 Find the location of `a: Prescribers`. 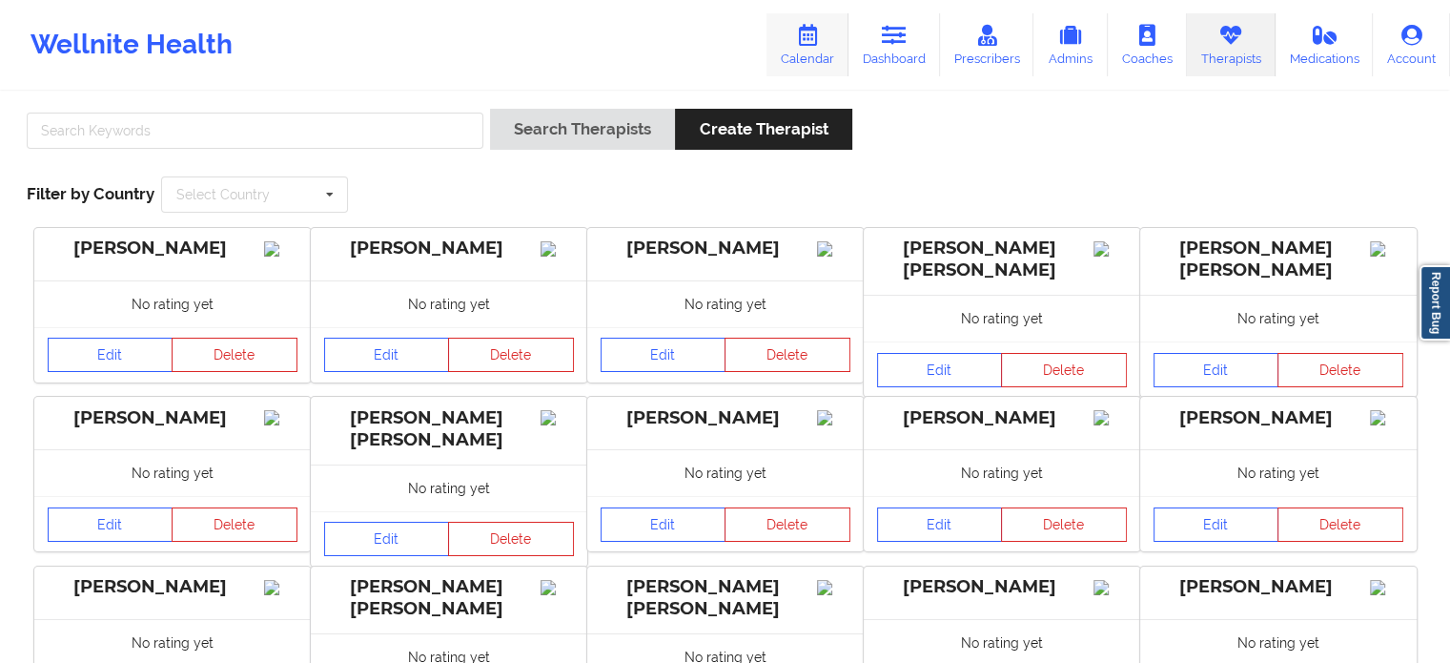

a: Prescribers is located at coordinates (987, 45).